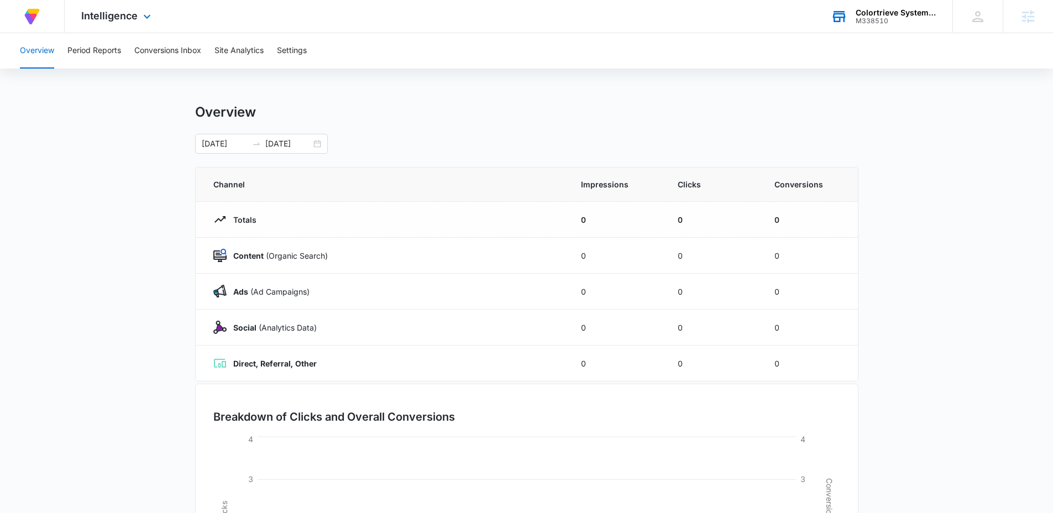 The height and width of the screenshot is (513, 1053). Describe the element at coordinates (257, 144) in the screenshot. I see `span: swap-right` at that location.